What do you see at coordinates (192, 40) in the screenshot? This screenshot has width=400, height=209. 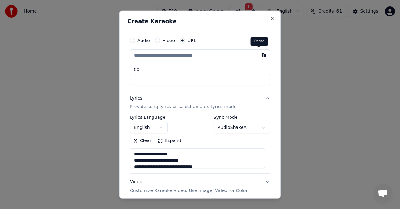 I see `label: URL` at bounding box center [192, 40].